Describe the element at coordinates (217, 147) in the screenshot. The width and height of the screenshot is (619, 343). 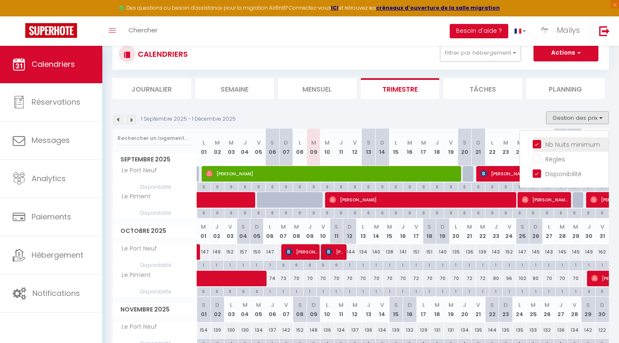
I see `th: 02` at that location.